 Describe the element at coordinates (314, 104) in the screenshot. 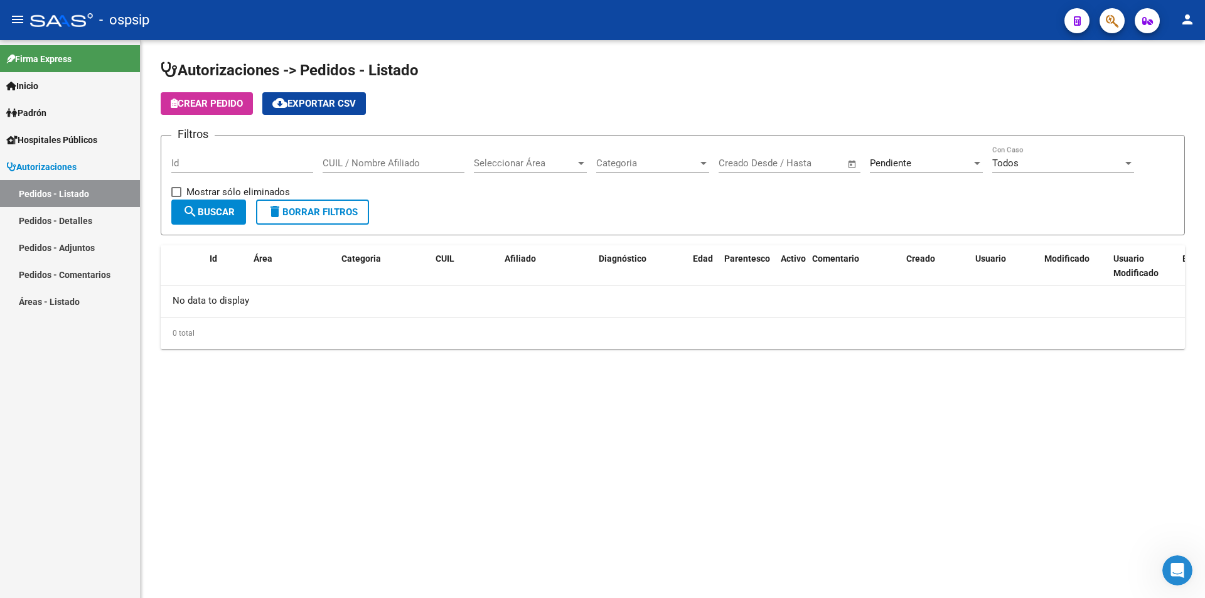

I see `span: Exportar CSV` at that location.